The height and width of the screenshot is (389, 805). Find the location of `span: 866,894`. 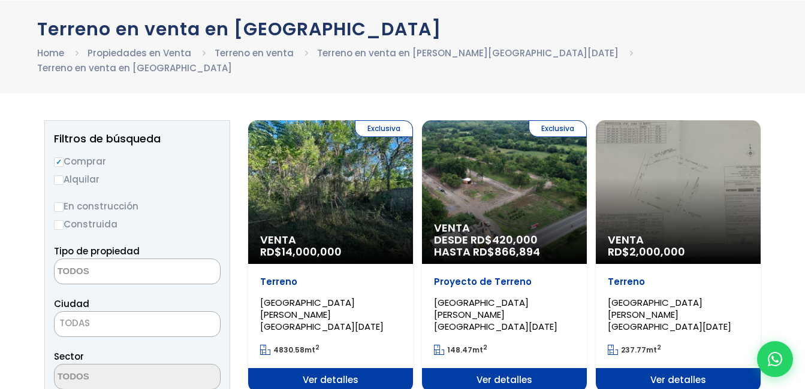

span: 866,894 is located at coordinates (517, 252).